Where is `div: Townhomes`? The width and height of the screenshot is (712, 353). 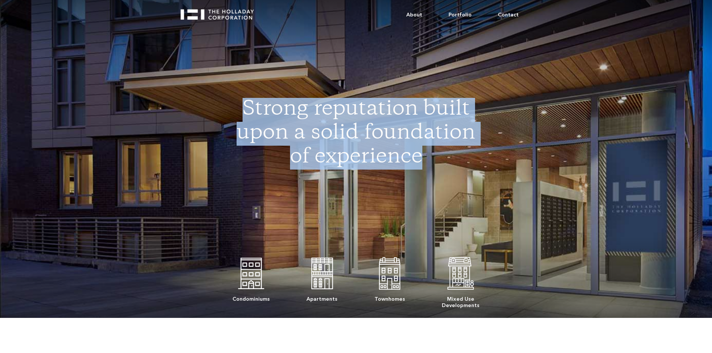 div: Townhomes is located at coordinates (390, 297).